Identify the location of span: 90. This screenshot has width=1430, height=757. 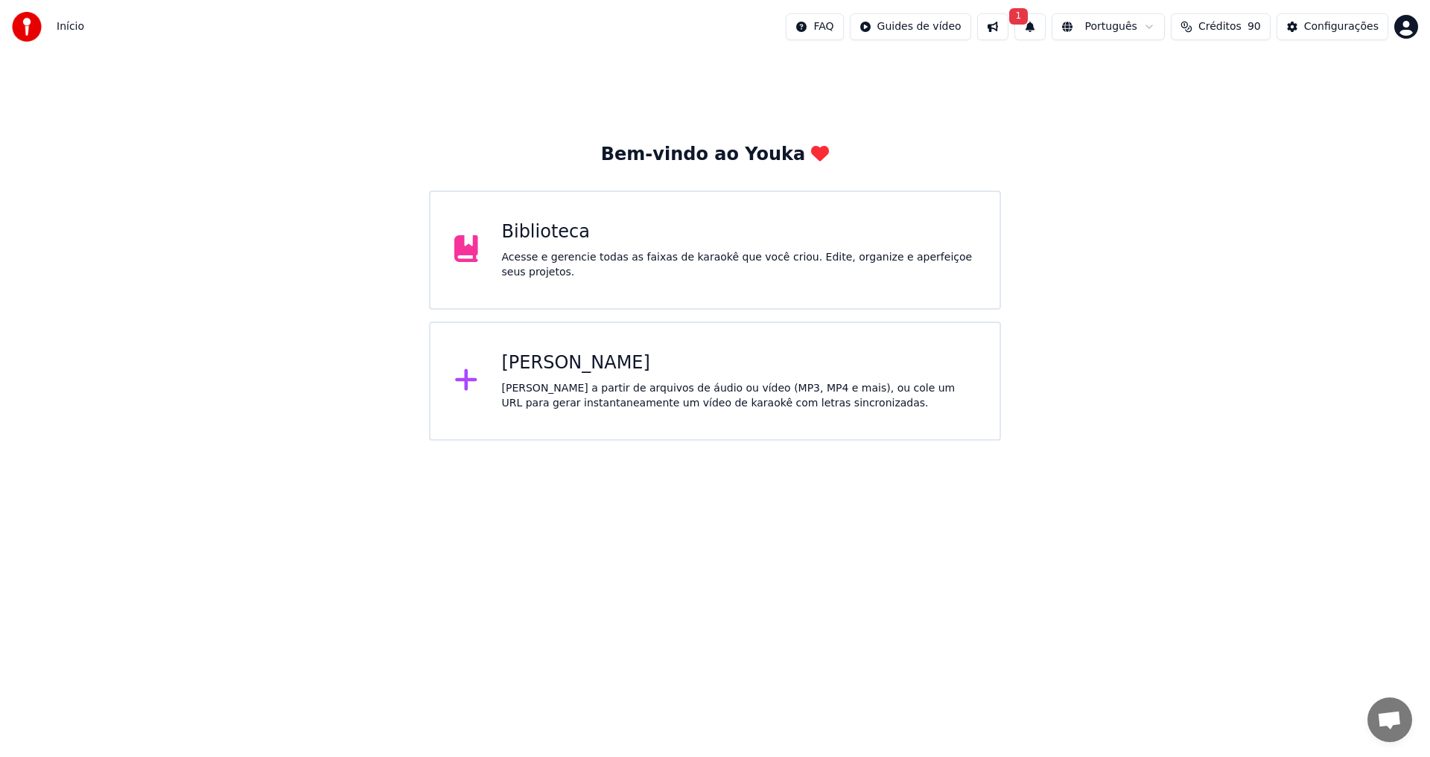
(1254, 27).